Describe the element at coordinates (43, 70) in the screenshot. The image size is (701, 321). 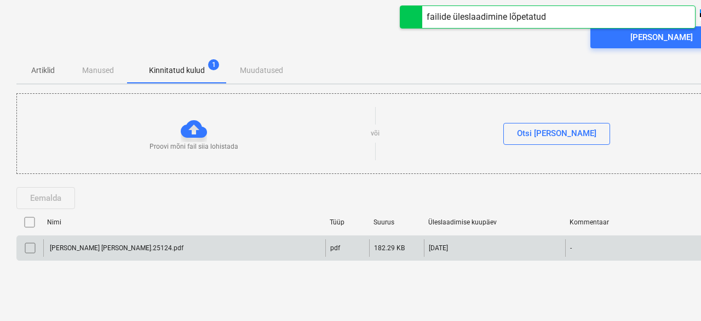
I see `p: Artiklid` at that location.